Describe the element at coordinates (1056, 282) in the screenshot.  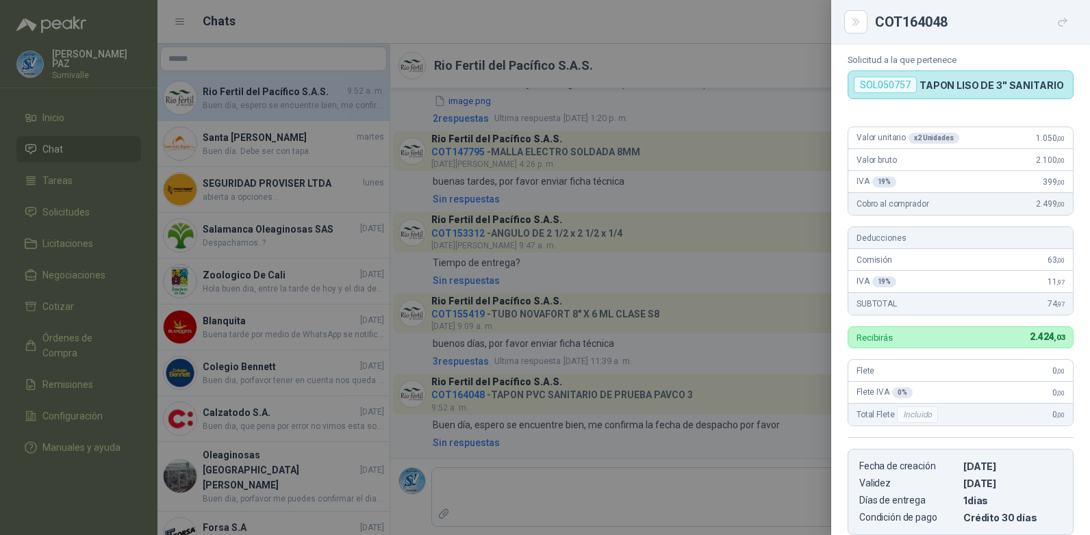
I see `span: 11` at that location.